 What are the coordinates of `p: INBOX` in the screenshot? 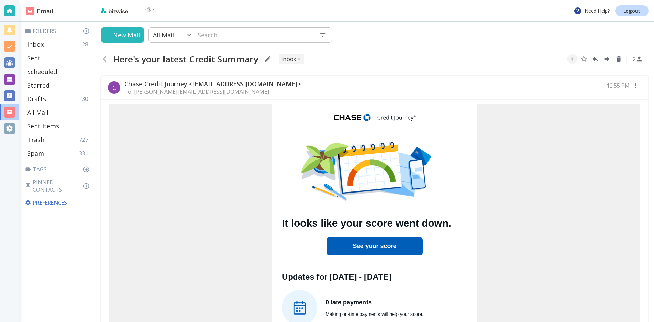 It's located at (289, 59).